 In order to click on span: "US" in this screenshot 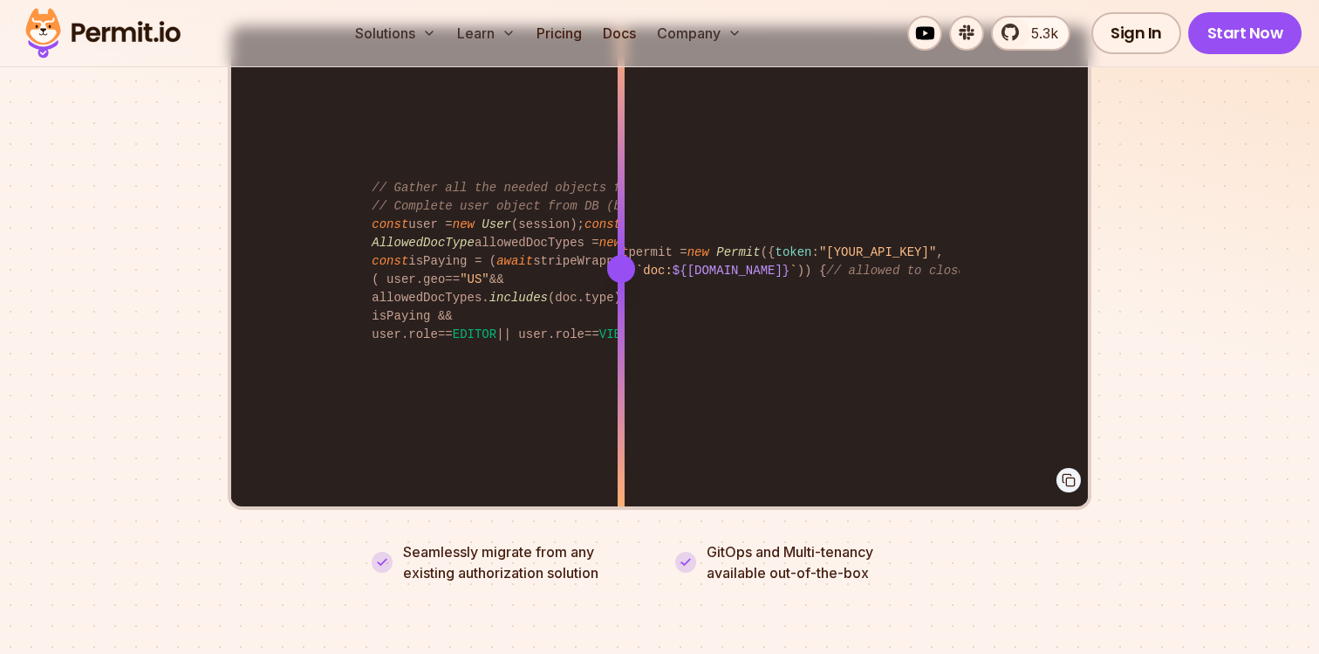, I will do `click(475, 279)`.